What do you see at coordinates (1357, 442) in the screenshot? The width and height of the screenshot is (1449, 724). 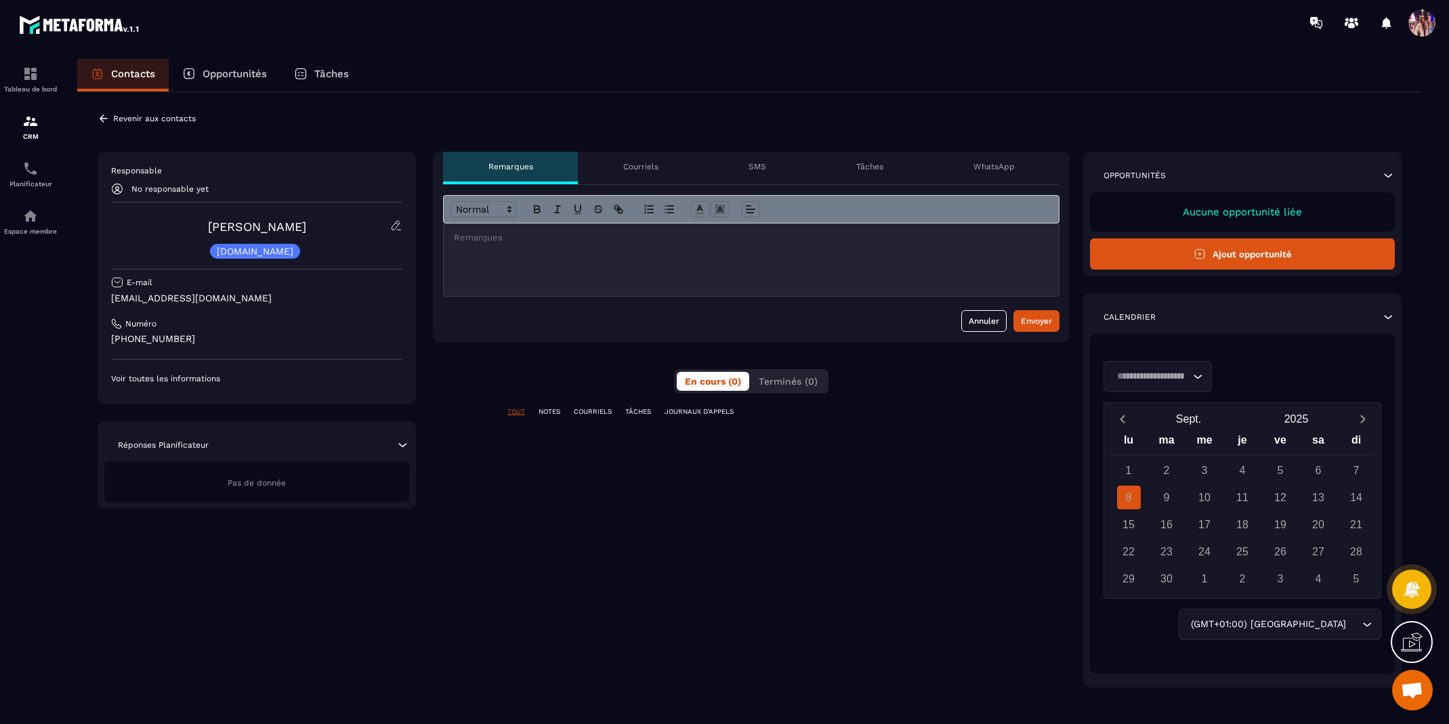 I see `div: di` at bounding box center [1357, 442].